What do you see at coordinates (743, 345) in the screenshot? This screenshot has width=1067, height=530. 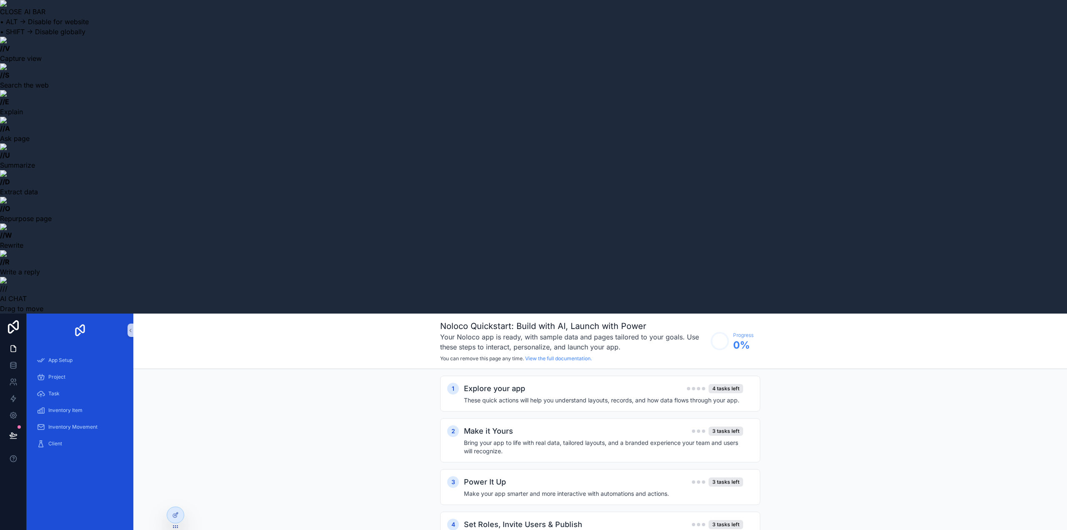 I see `span: 0 %` at bounding box center [743, 345].